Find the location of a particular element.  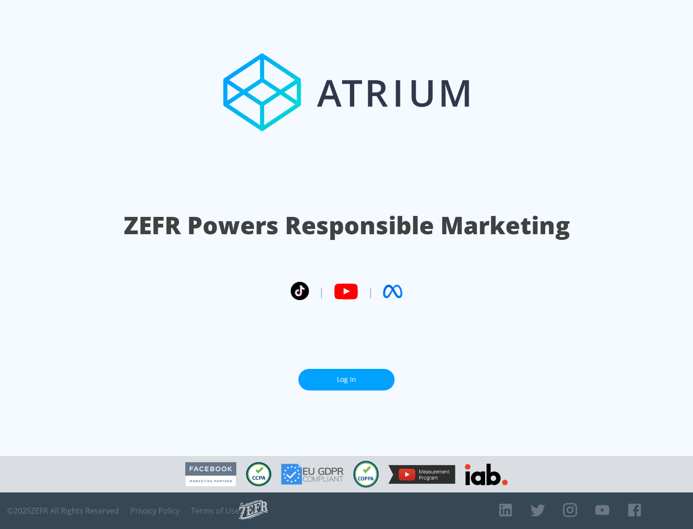

img: IAB is located at coordinates (486, 475).